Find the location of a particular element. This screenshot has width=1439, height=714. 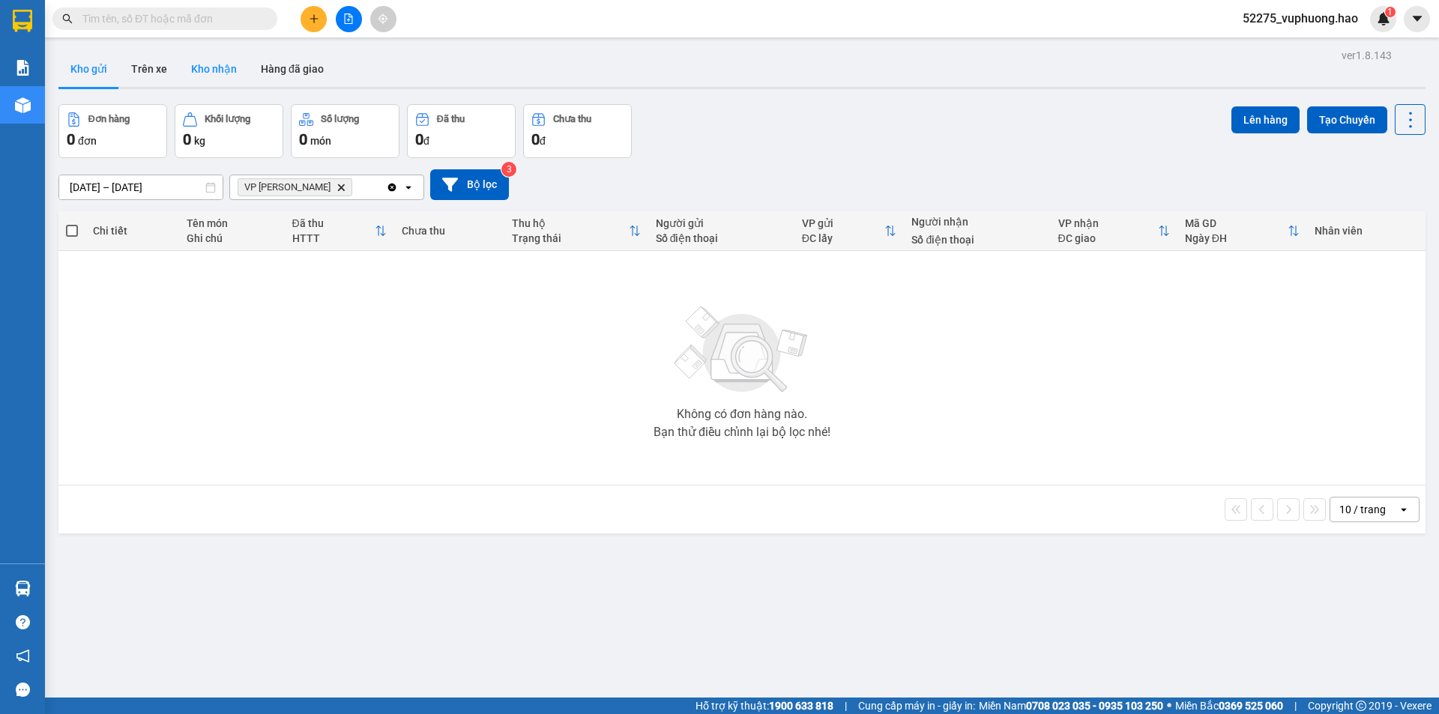

span: caret-down is located at coordinates (1417, 19).